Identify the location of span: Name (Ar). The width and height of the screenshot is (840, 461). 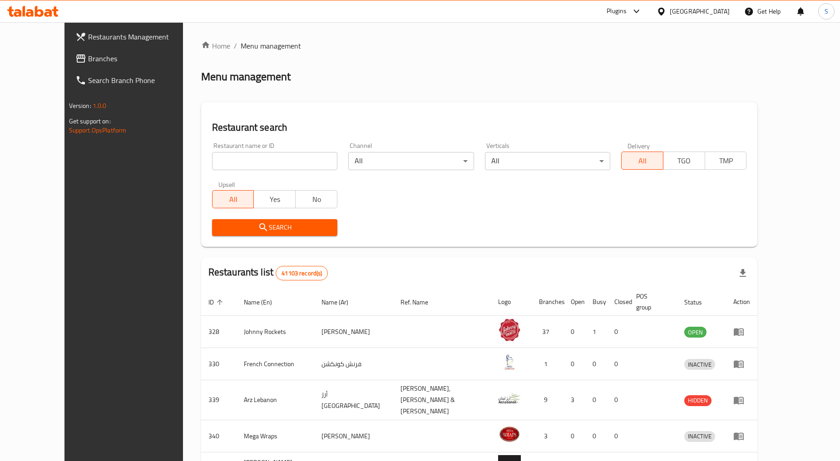
(341, 302).